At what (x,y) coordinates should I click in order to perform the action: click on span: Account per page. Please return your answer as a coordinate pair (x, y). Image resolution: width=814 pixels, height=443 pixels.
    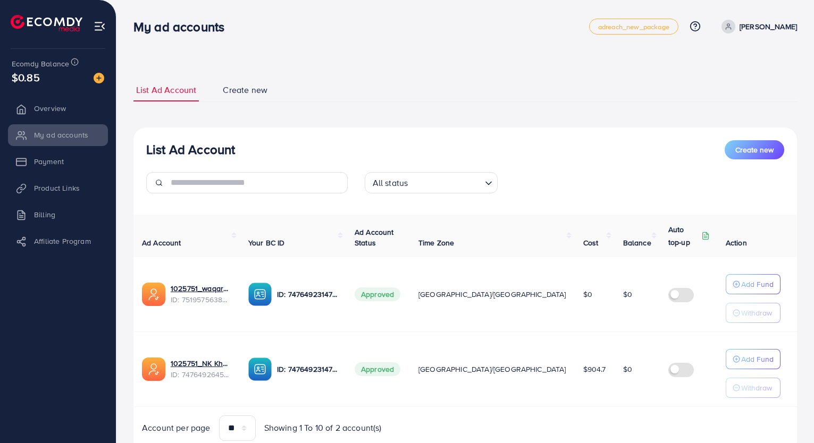
    Looking at the image, I should click on (176, 428).